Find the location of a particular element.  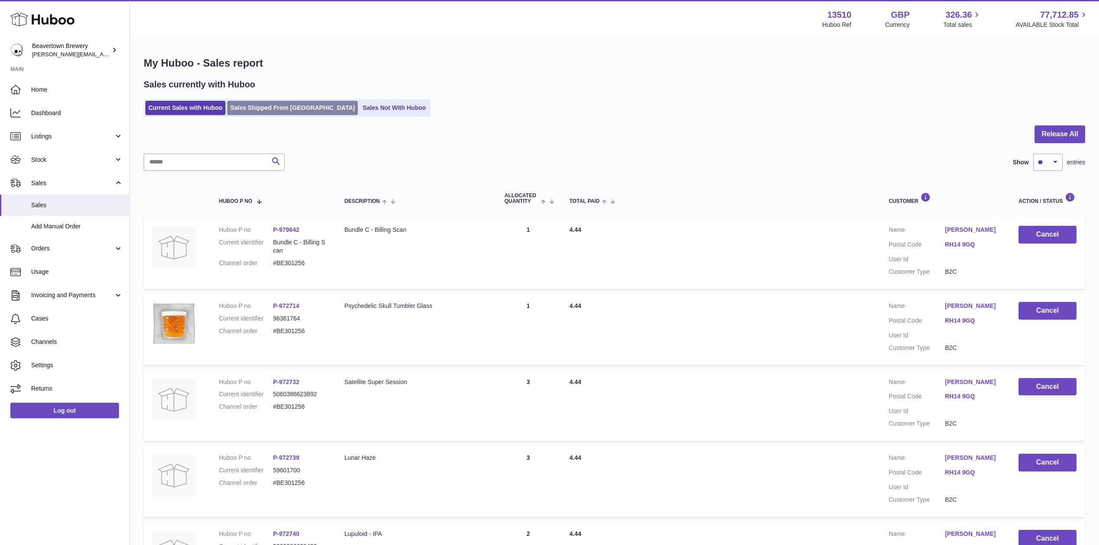

span: Channels is located at coordinates (77, 342).